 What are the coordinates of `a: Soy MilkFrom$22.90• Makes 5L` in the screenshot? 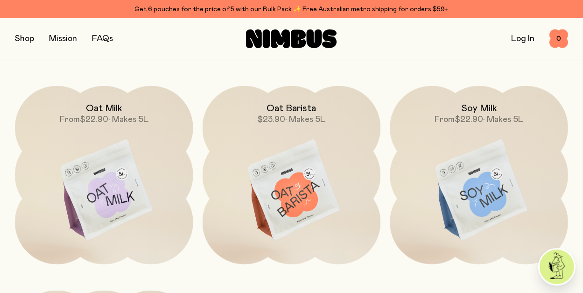 It's located at (479, 175).